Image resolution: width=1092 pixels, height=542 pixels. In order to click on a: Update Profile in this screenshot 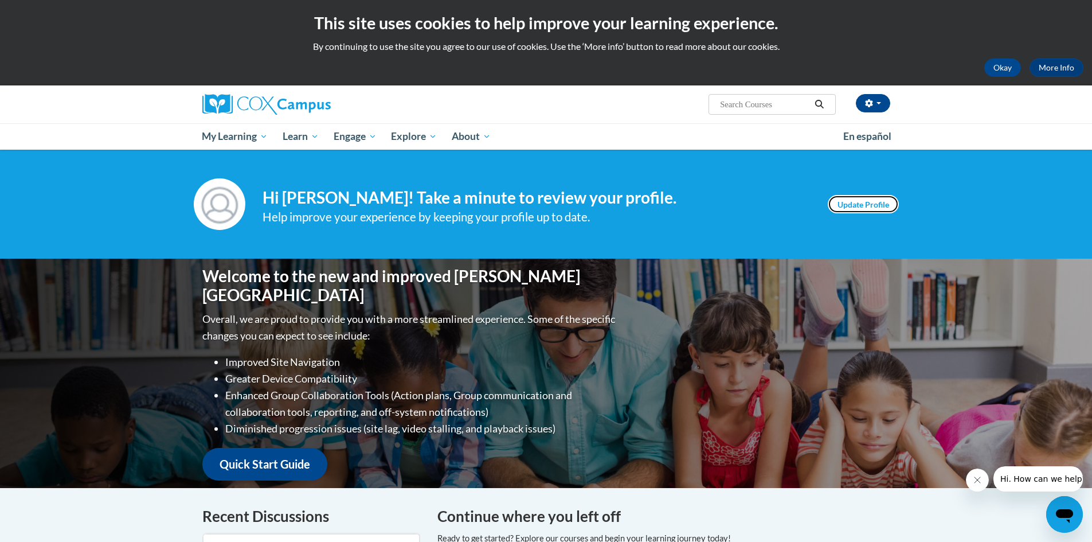, I will do `click(863, 204)`.